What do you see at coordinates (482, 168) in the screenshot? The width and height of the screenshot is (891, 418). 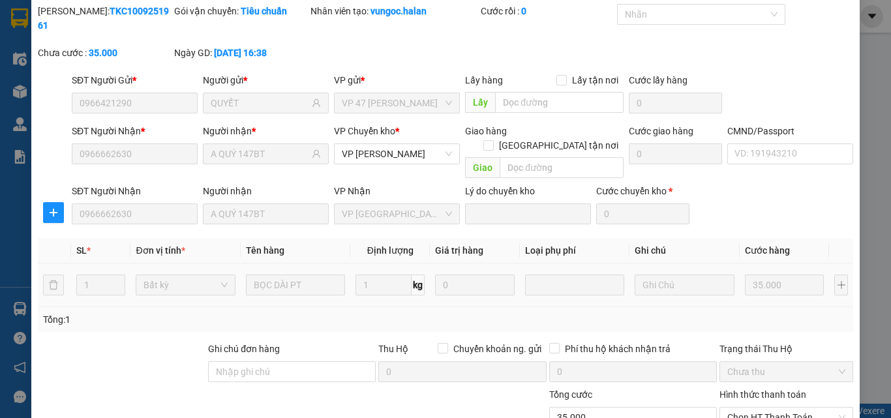 I see `span: Giao` at bounding box center [482, 168].